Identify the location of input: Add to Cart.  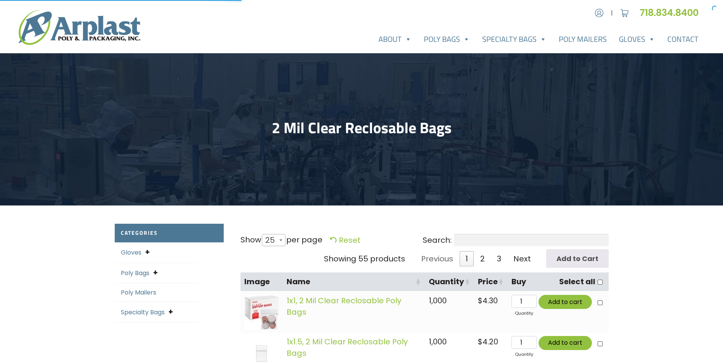
(577, 259).